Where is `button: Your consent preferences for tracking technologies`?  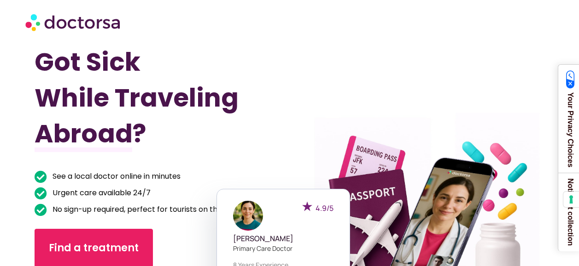 button: Your consent preferences for tracking technologies is located at coordinates (571, 200).